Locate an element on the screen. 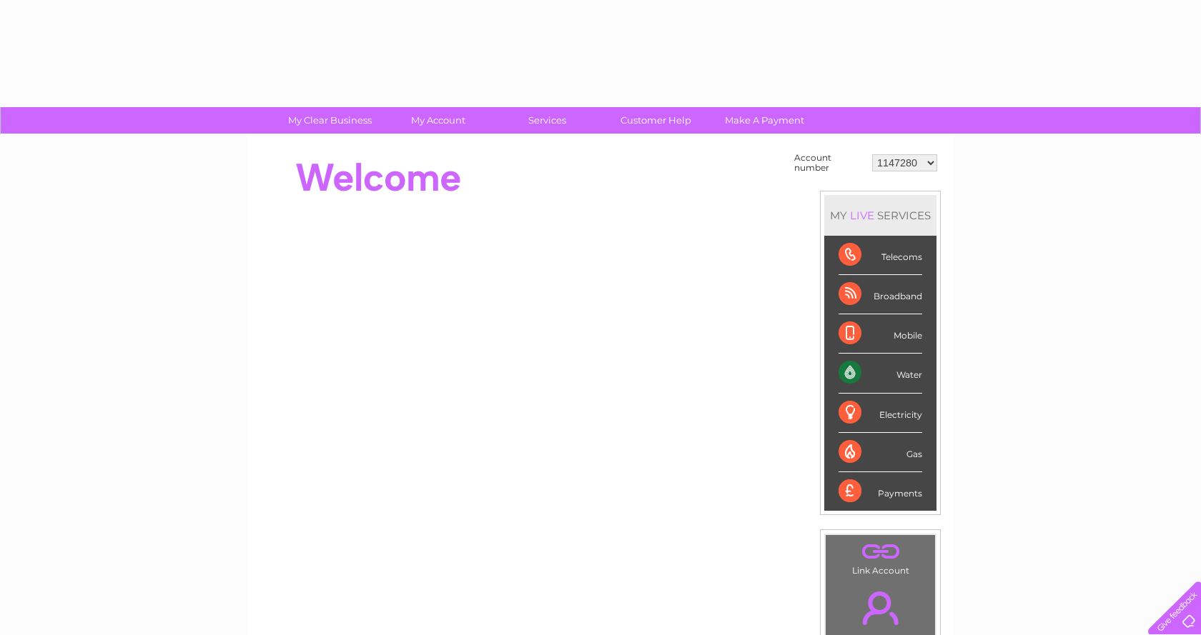 Image resolution: width=1201 pixels, height=635 pixels. td: Account number is located at coordinates (829, 163).